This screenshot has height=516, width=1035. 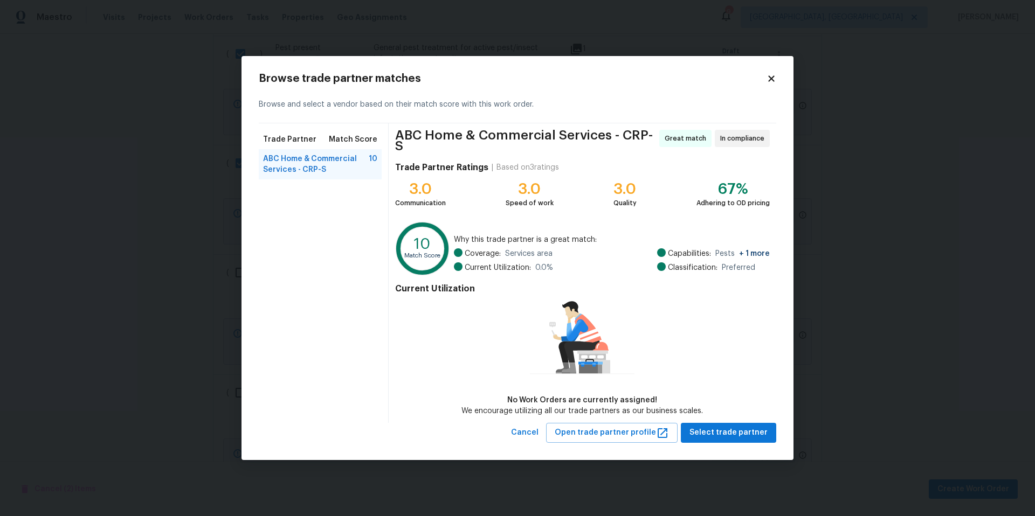 What do you see at coordinates (544, 268) in the screenshot?
I see `span: 0.0 %` at bounding box center [544, 268].